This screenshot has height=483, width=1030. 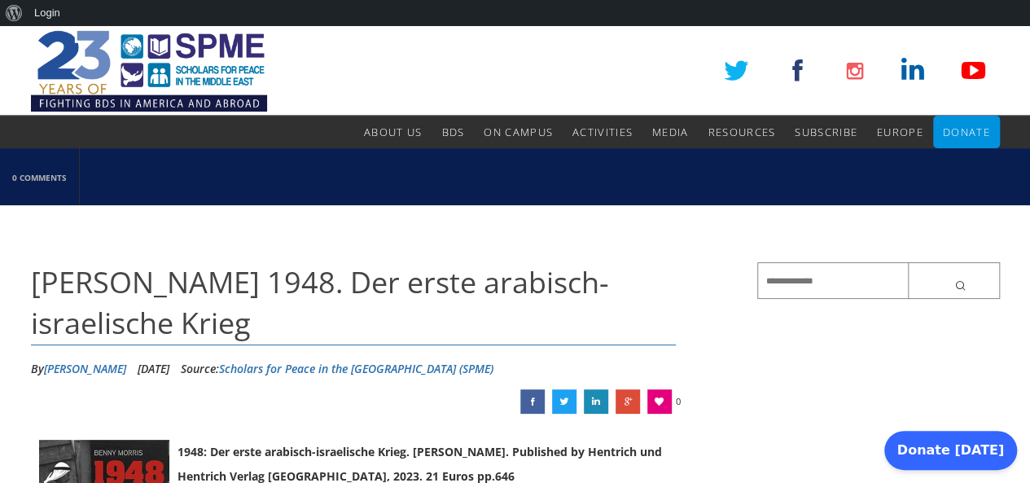 What do you see at coordinates (966, 132) in the screenshot?
I see `span: Donate` at bounding box center [966, 132].